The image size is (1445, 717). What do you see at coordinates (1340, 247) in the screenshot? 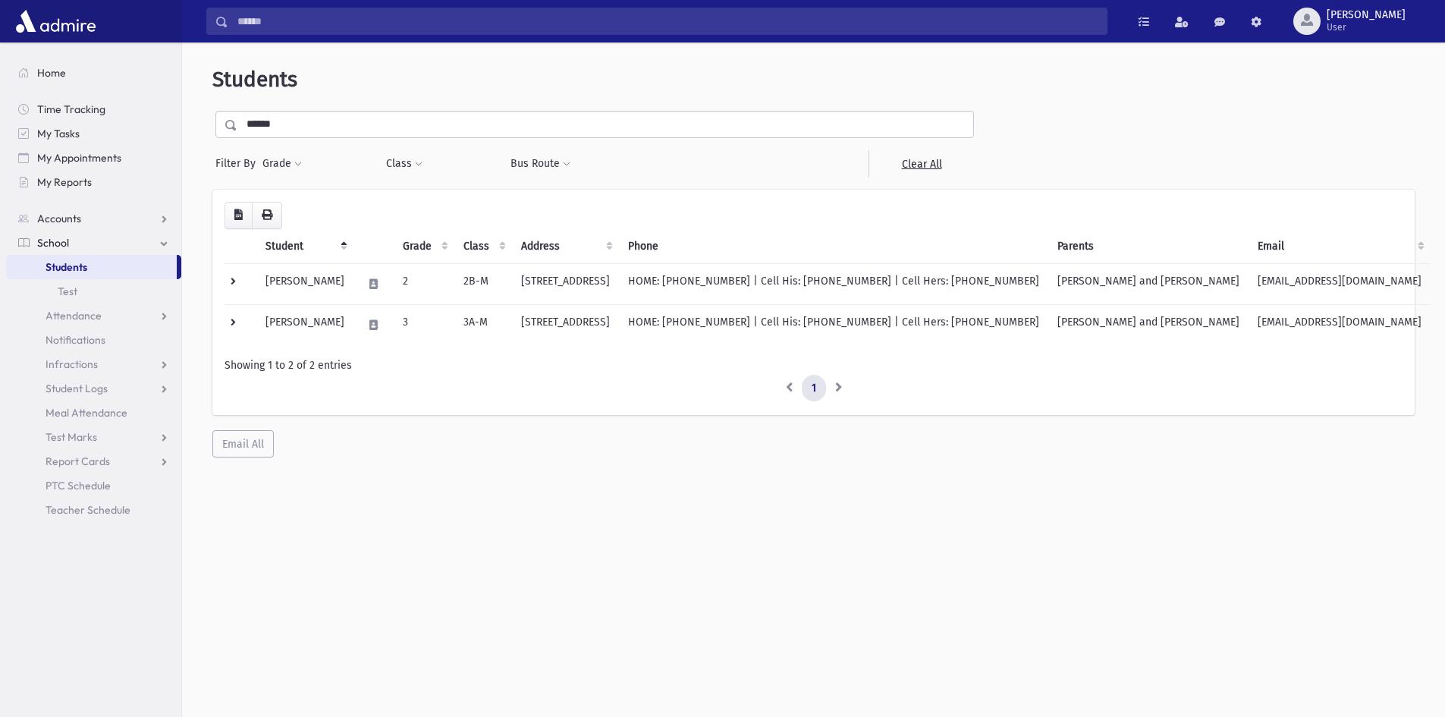
I see `th: Email: activate to sort column ascending` at bounding box center [1340, 247].